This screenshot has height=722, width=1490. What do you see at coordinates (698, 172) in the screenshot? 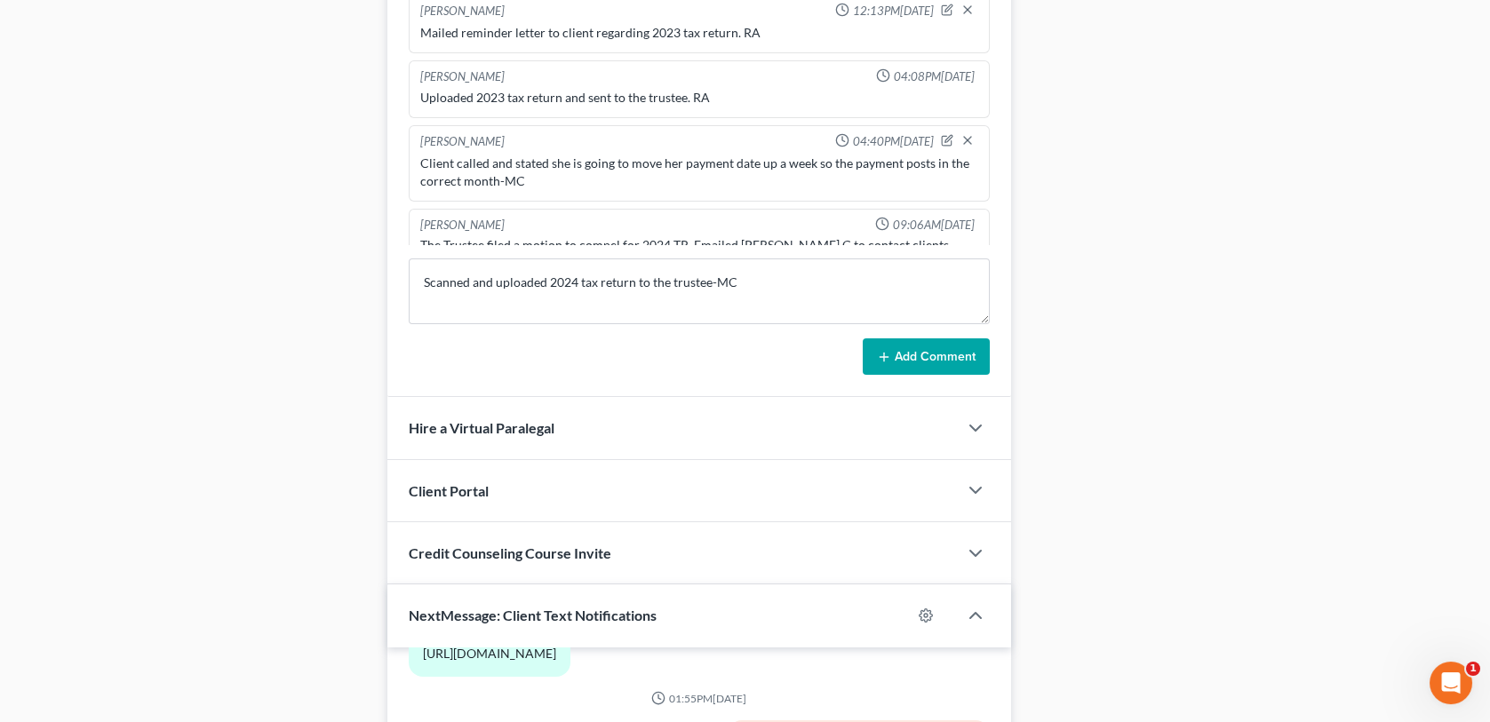
I see `div: Client called and stated she is going to move her payment date up a week so the payment posts in ...` at bounding box center [698, 172].